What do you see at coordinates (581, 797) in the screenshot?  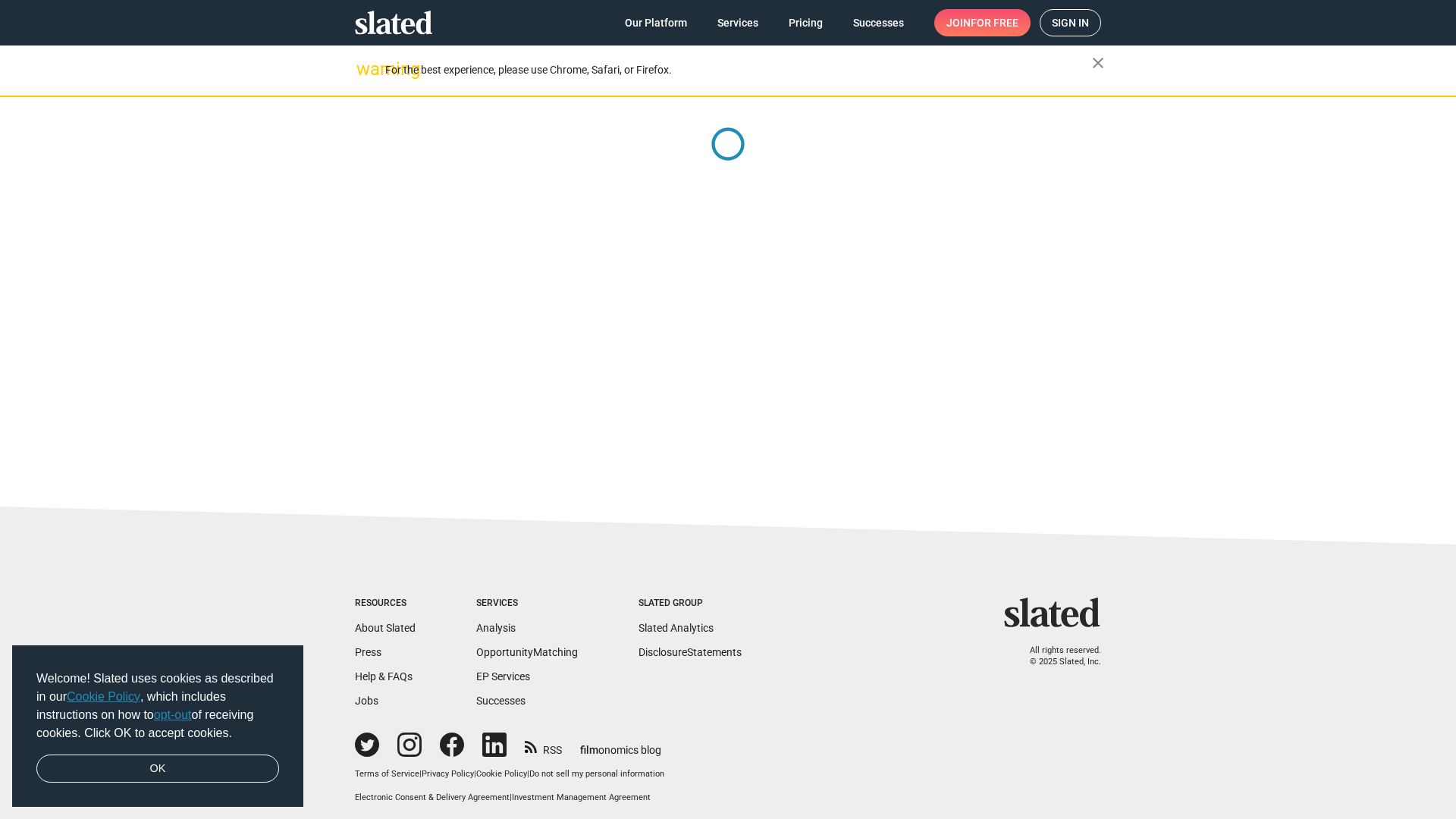 I see `a: Investment Management Agreement` at bounding box center [581, 797].